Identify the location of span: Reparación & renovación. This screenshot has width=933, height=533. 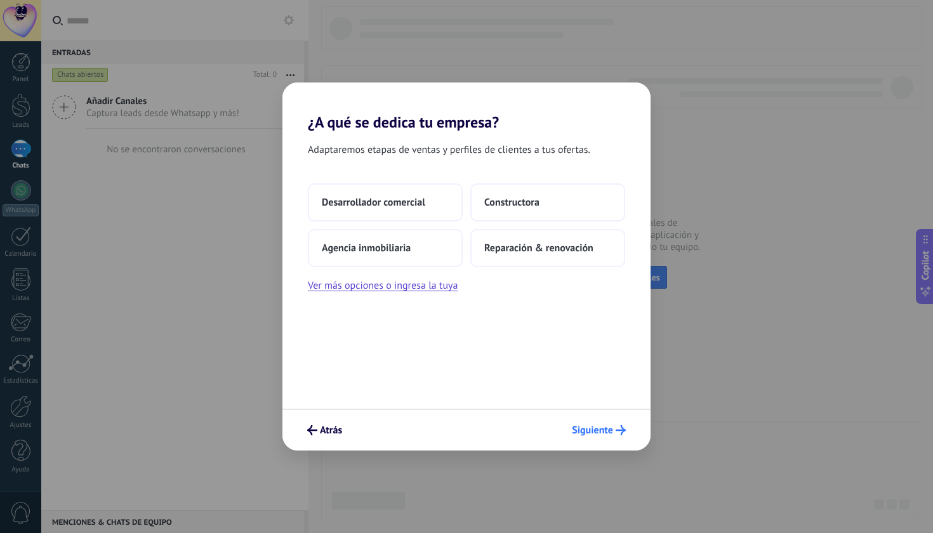
(539, 248).